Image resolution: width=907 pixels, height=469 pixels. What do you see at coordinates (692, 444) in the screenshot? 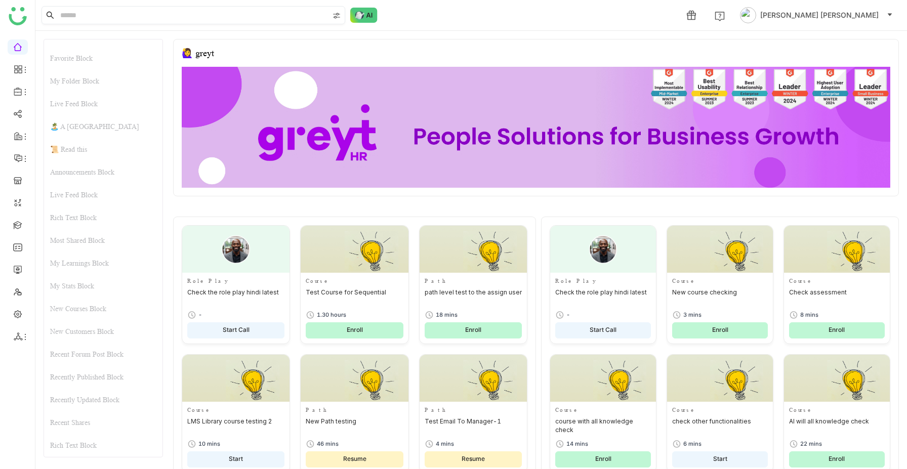
I see `div: 6 mins` at bounding box center [692, 444].